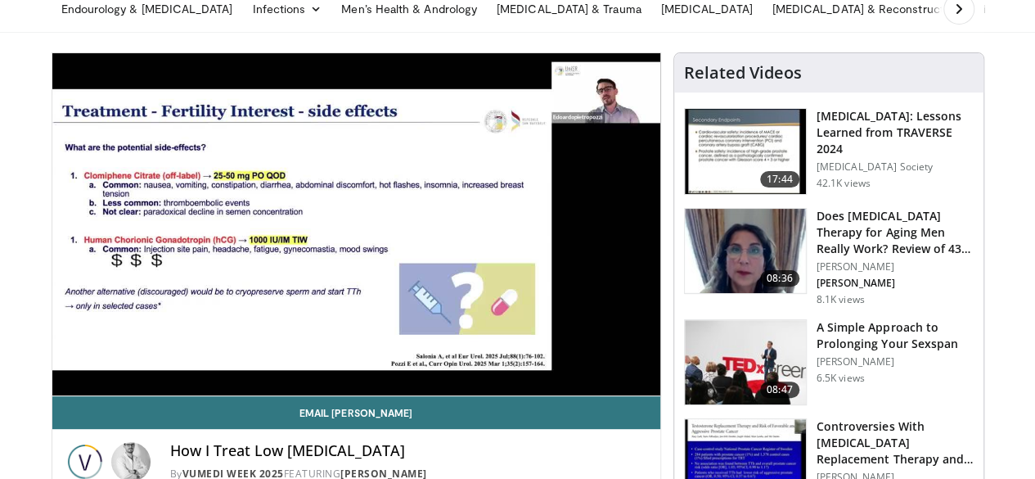  Describe the element at coordinates (895, 336) in the screenshot. I see `h3: A Simple Approach to Prolonging Your Sexspan` at that location.